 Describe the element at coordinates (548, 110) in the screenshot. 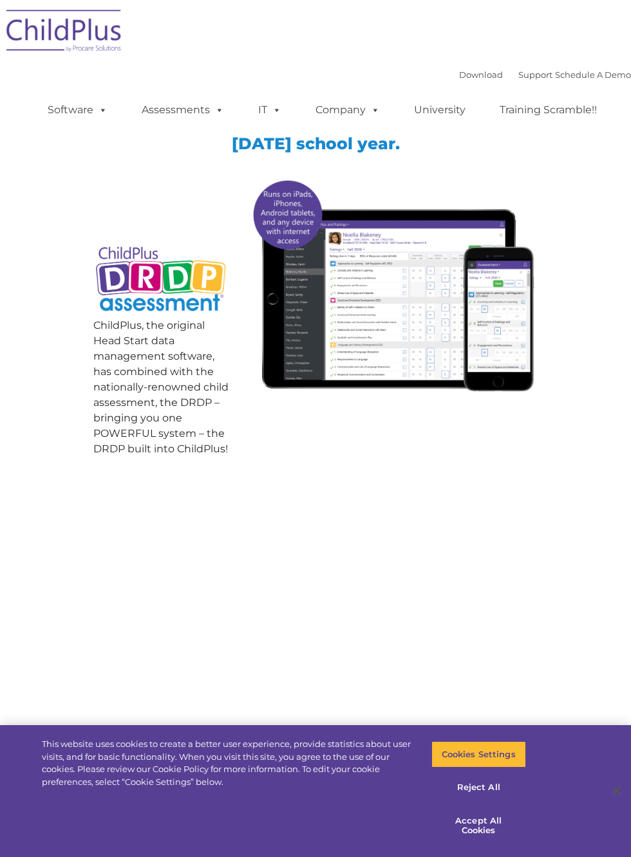

I see `a: Training Scramble!!` at that location.